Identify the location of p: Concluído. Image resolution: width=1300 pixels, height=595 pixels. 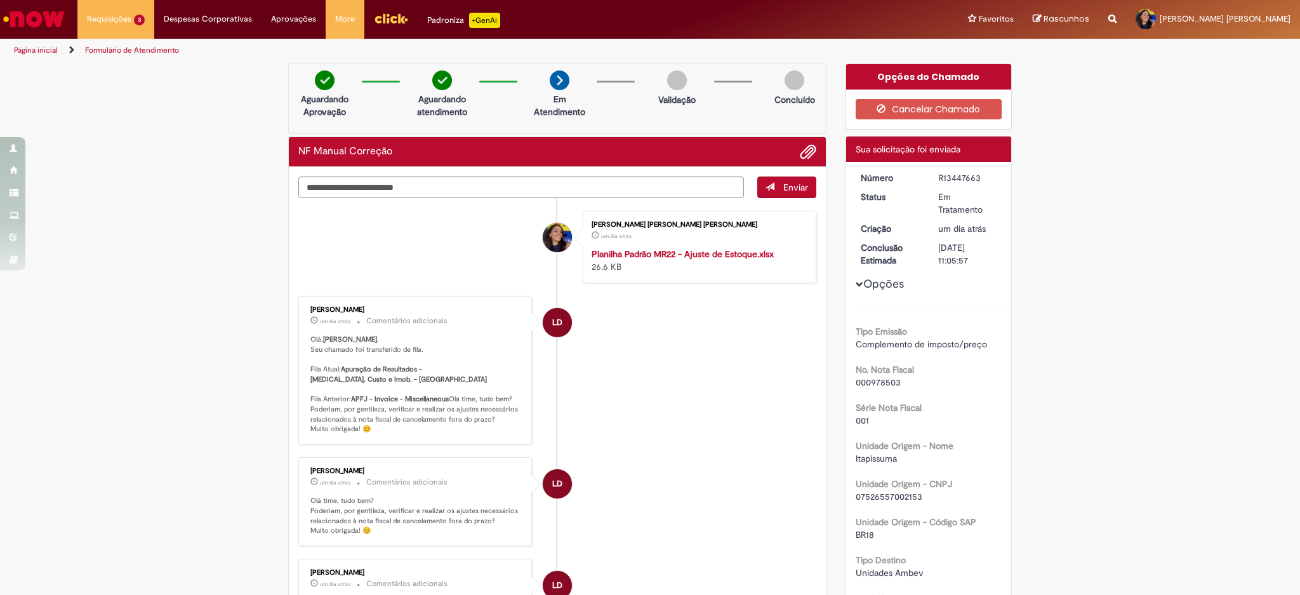
(794, 100).